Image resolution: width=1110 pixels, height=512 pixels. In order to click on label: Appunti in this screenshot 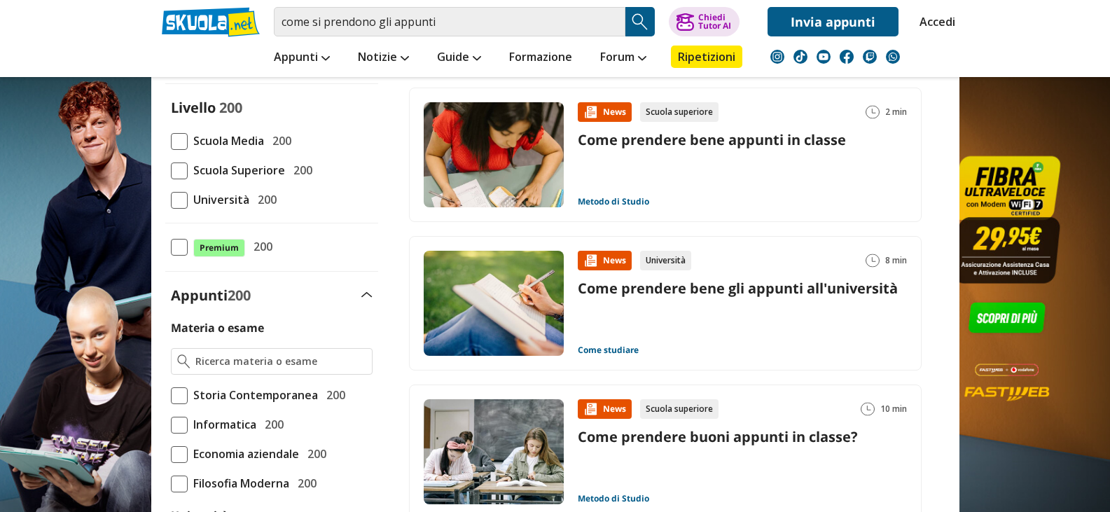, I will do `click(211, 295)`.